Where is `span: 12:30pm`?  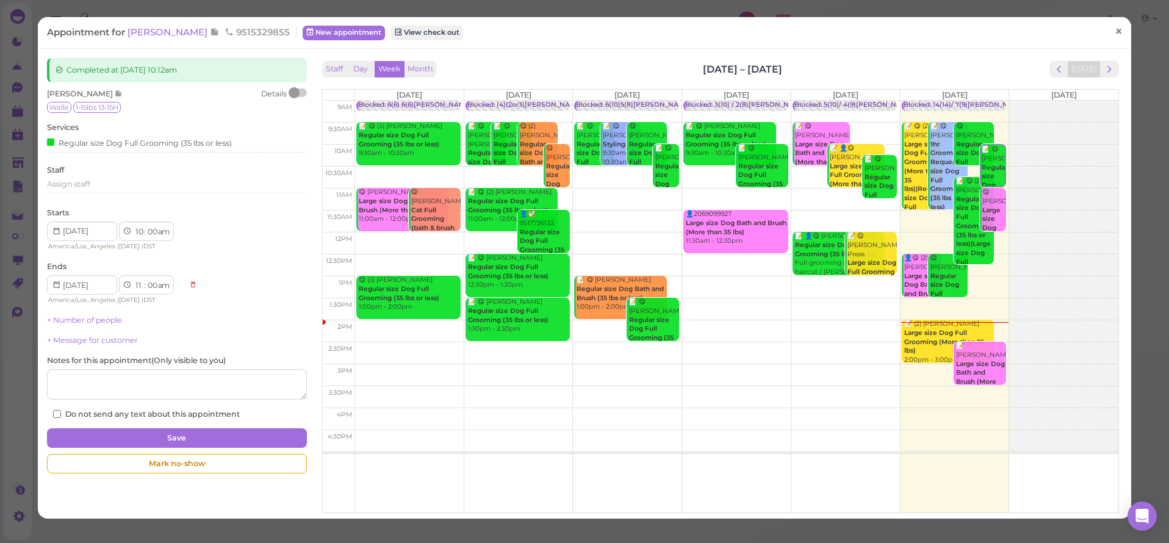 span: 12:30pm is located at coordinates (339, 261).